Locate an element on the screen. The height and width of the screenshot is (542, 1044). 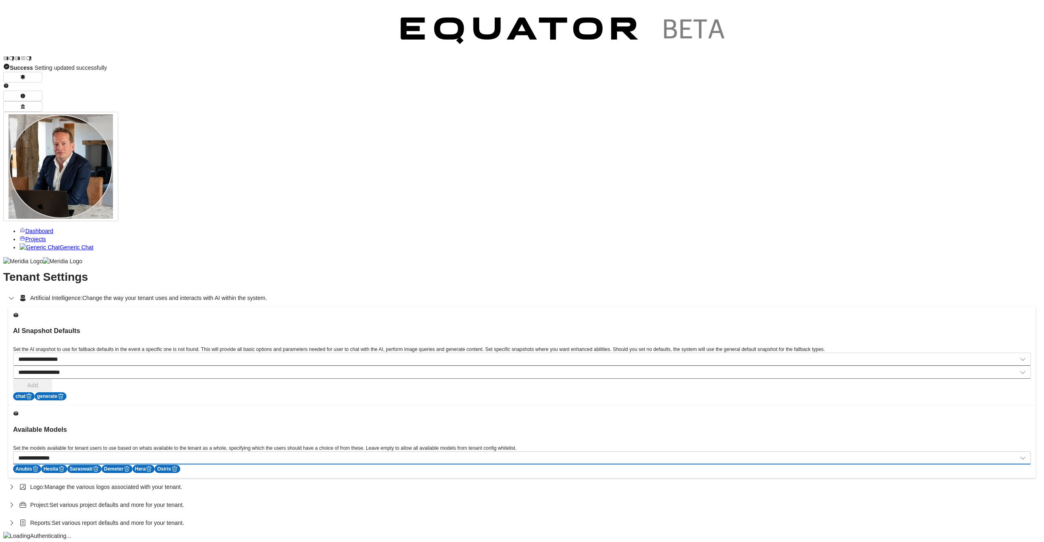
div: openai-gpt4o - azure/chat/openai-gpt4o is located at coordinates (27, 469).